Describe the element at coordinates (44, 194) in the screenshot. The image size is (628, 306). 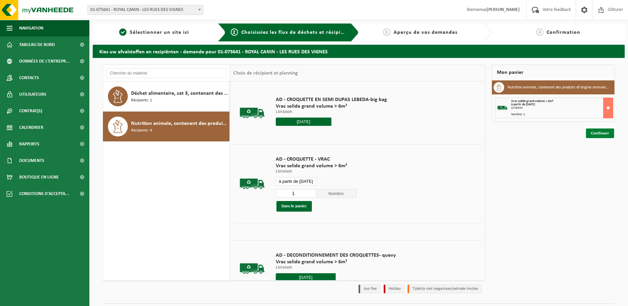
I see `span: Conditions d'accepta...` at that location.